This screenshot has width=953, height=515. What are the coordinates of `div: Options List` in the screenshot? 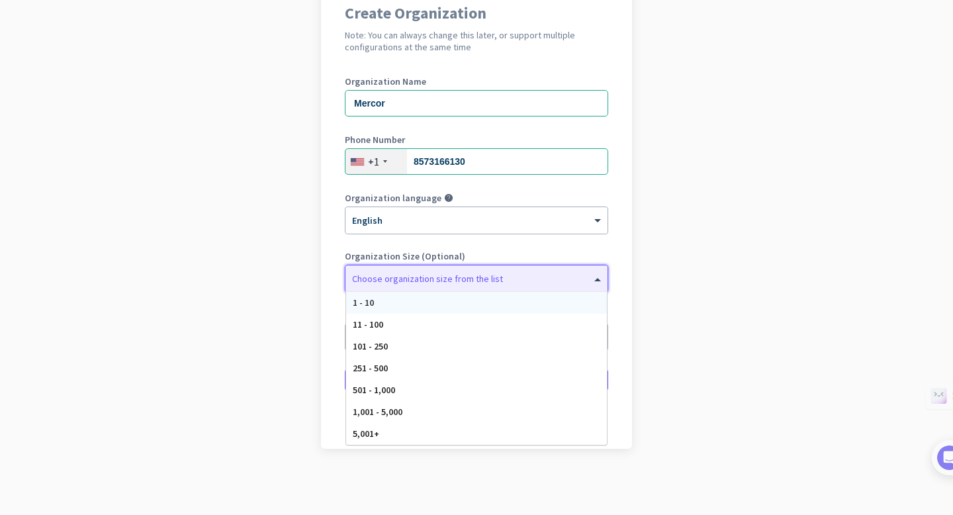 It's located at (476, 368).